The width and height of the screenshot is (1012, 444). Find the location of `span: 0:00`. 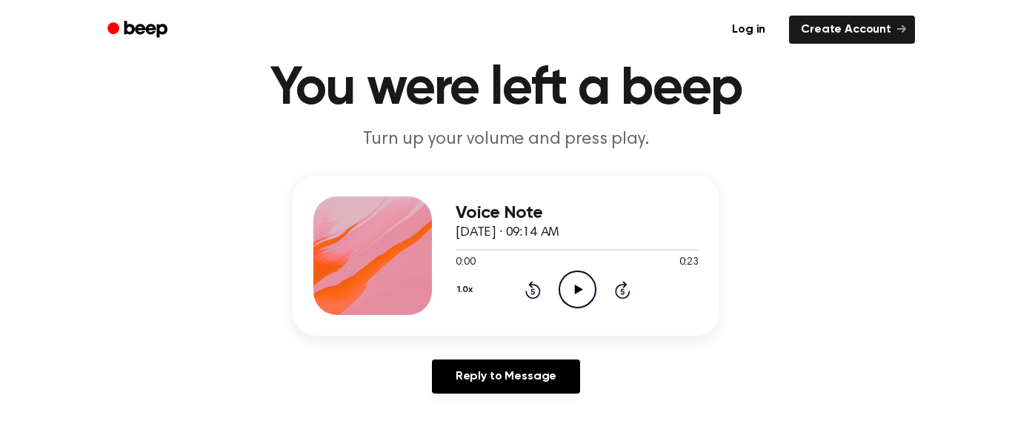

span: 0:00 is located at coordinates (465, 262).